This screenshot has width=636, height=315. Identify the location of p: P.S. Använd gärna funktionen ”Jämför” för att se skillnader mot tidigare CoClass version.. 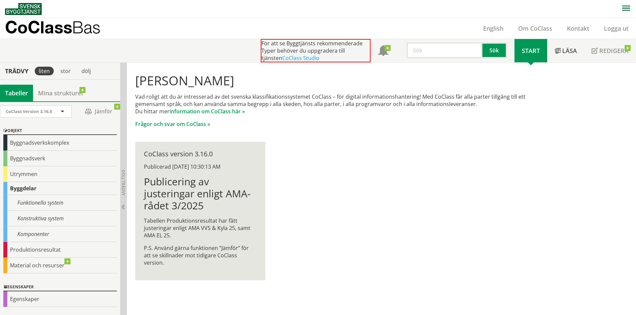
(200, 256).